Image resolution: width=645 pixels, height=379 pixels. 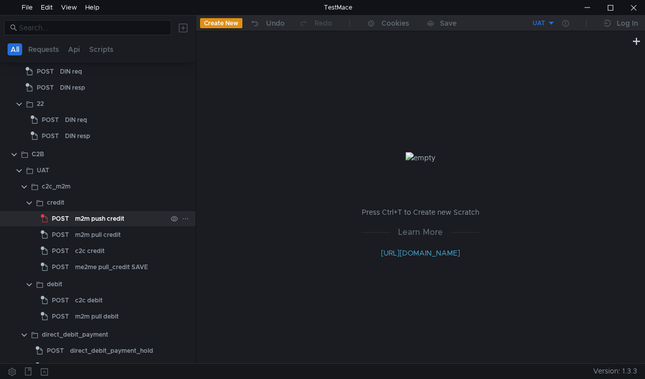 I want to click on div: Redo, so click(x=323, y=23).